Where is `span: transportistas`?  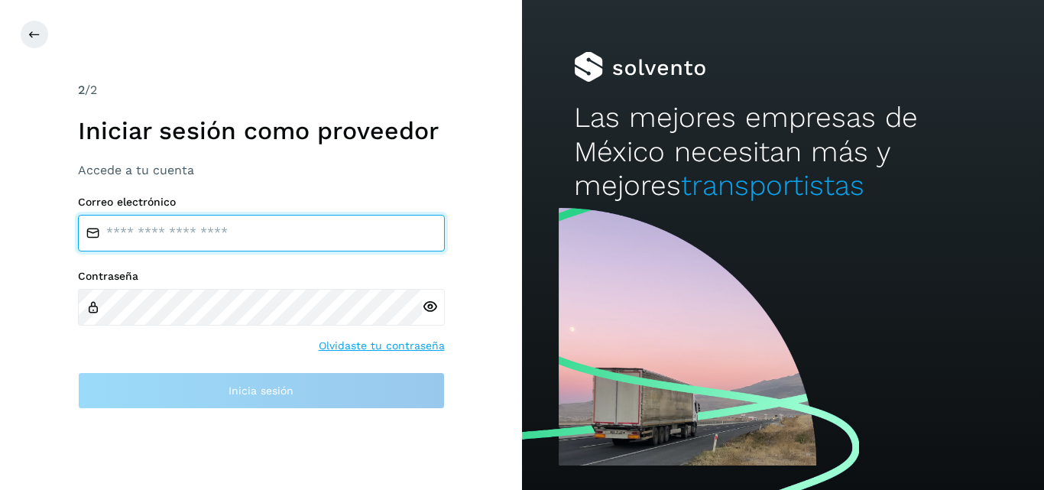
span: transportistas is located at coordinates (773, 185).